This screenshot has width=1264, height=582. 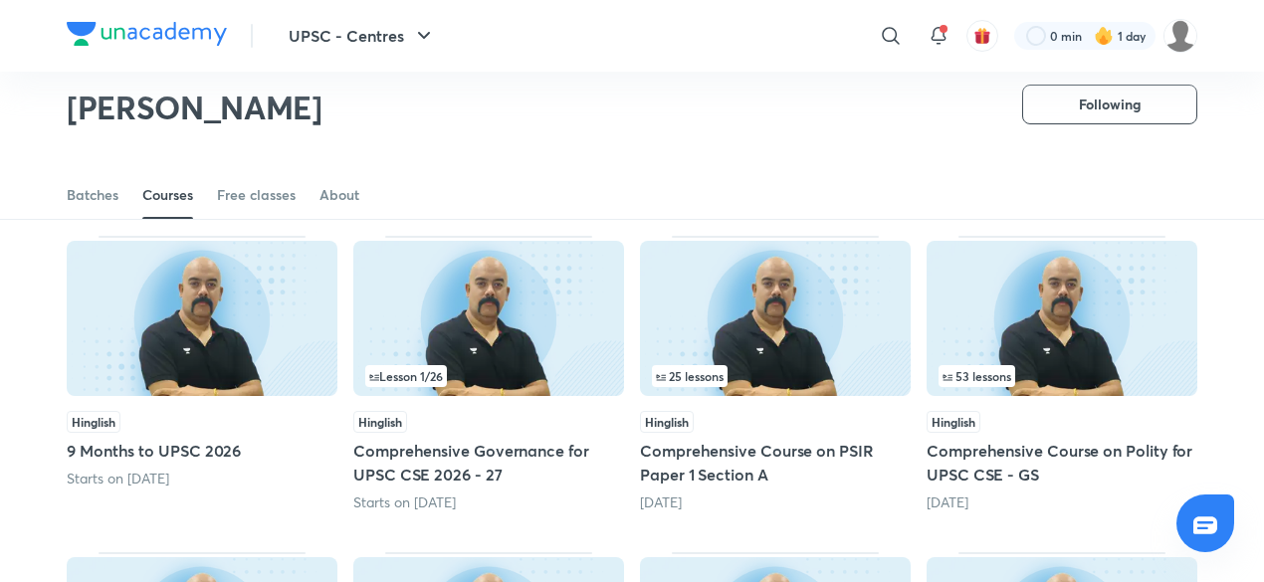 I want to click on img: streak, so click(x=1104, y=36).